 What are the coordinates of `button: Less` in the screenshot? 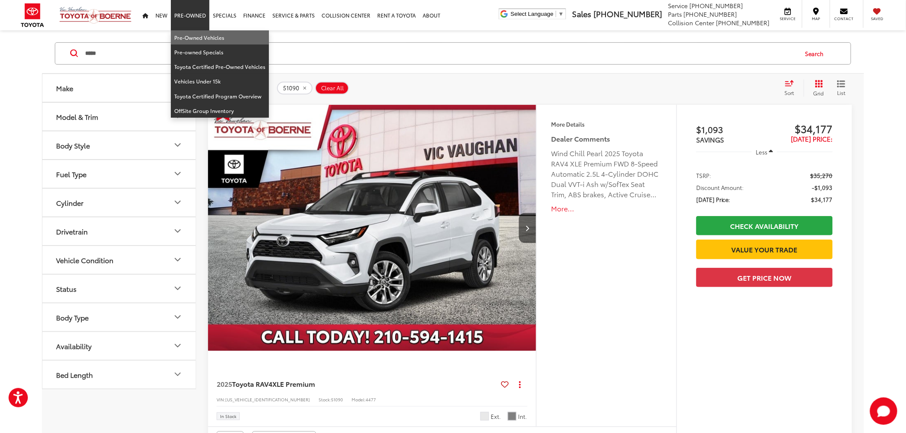 It's located at (765, 152).